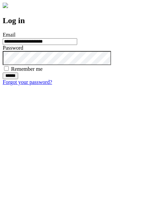  Describe the element at coordinates (9, 35) in the screenshot. I see `label: Email` at that location.